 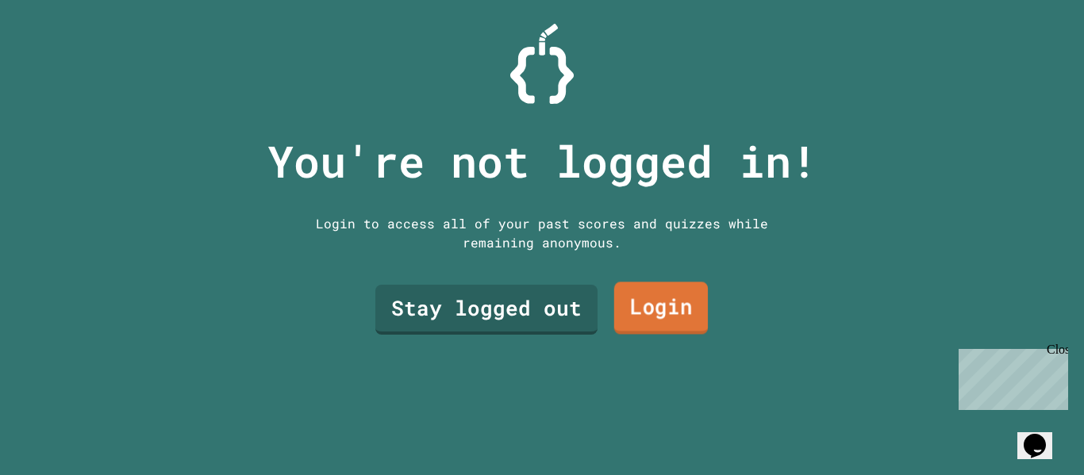 What do you see at coordinates (542, 63) in the screenshot?
I see `img: Logo.svg` at bounding box center [542, 63].